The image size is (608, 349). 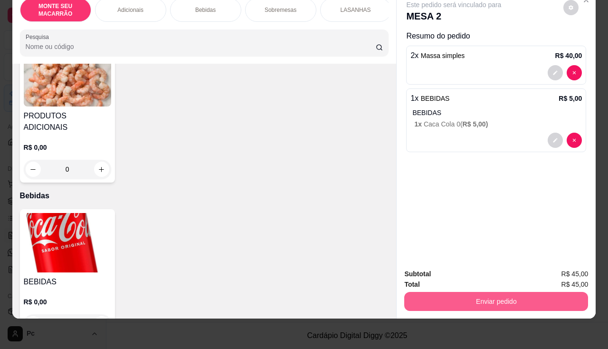 What do you see at coordinates (454, 16) in the screenshot?
I see `p: MESA 2` at bounding box center [454, 16].